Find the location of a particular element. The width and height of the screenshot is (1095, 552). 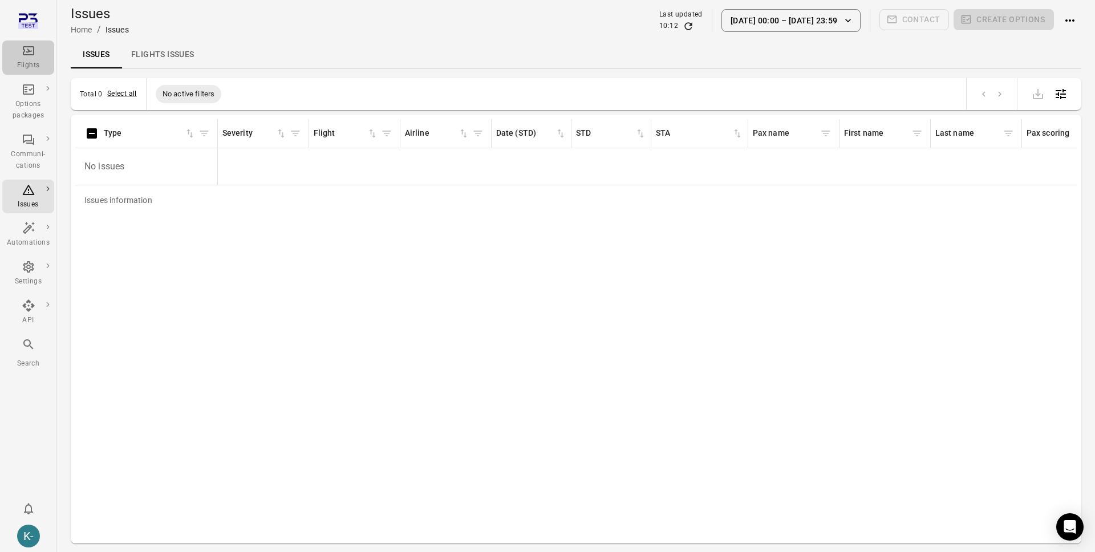

h1: Issues is located at coordinates (100, 14).